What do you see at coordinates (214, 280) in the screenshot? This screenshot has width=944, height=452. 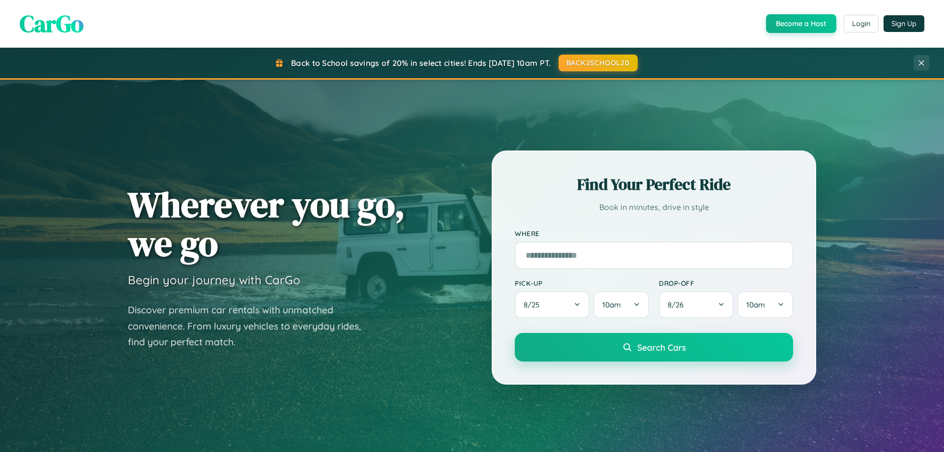 I see `h3: Begin your journey with CarGo` at bounding box center [214, 280].